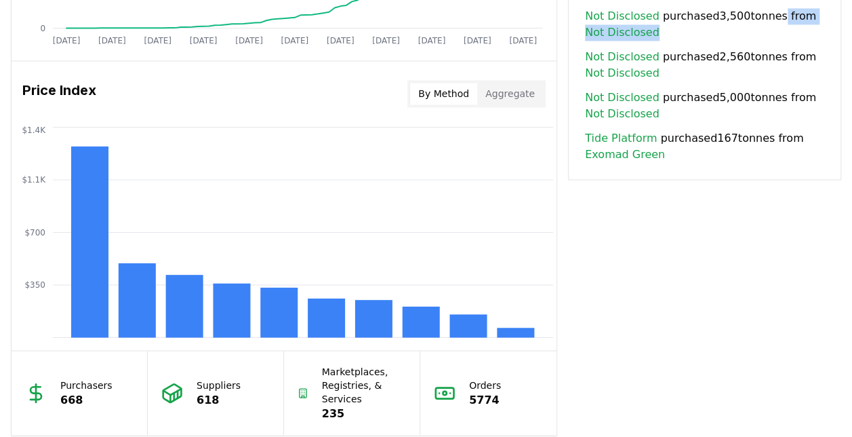 The height and width of the screenshot is (437, 852). I want to click on tspan: $700, so click(35, 232).